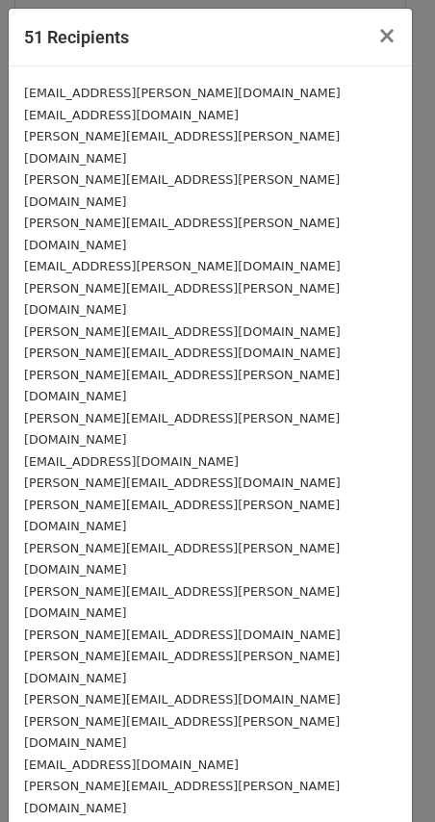 Image resolution: width=435 pixels, height=822 pixels. What do you see at coordinates (76, 37) in the screenshot?
I see `h5: 51 Recipients` at bounding box center [76, 37].